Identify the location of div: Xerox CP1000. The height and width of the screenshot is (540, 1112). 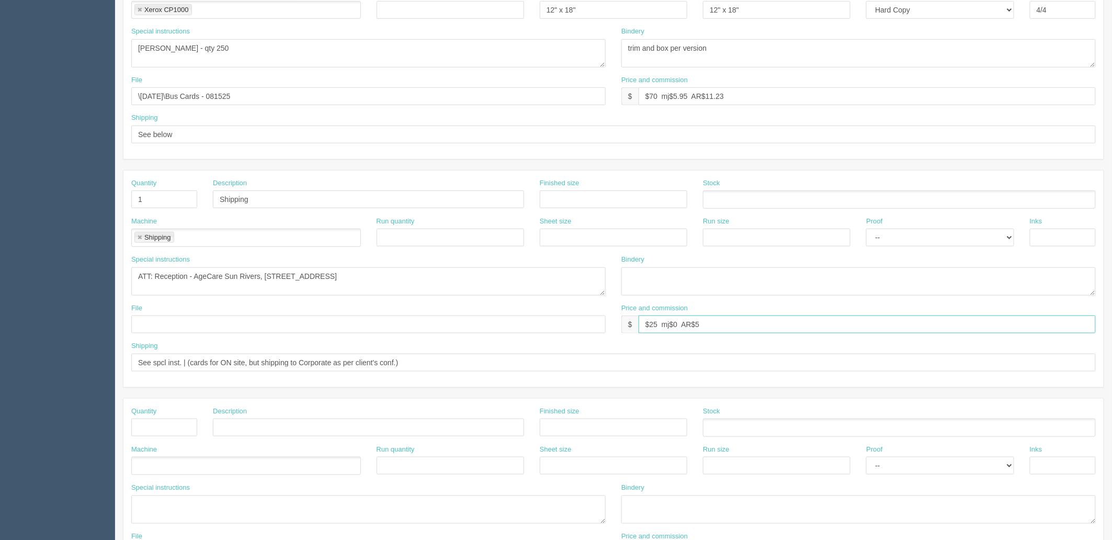
(166, 9).